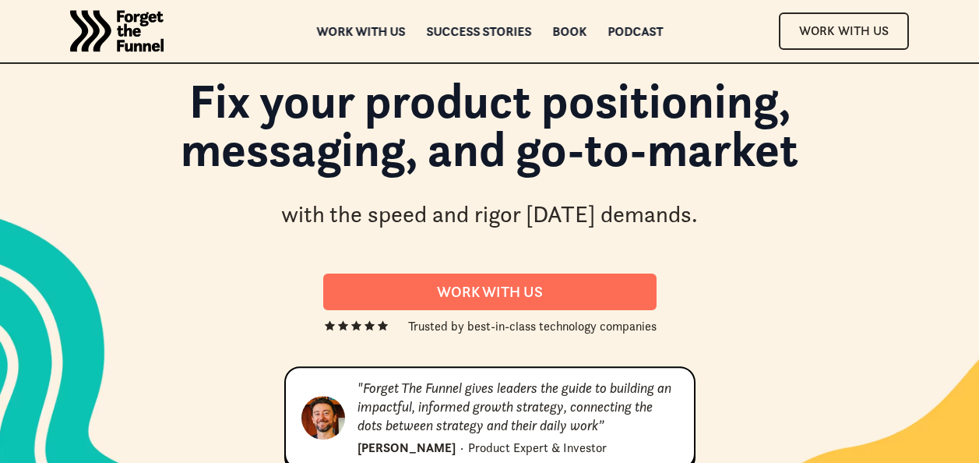 The width and height of the screenshot is (979, 463). Describe the element at coordinates (361, 31) in the screenshot. I see `a: Work with us` at that location.